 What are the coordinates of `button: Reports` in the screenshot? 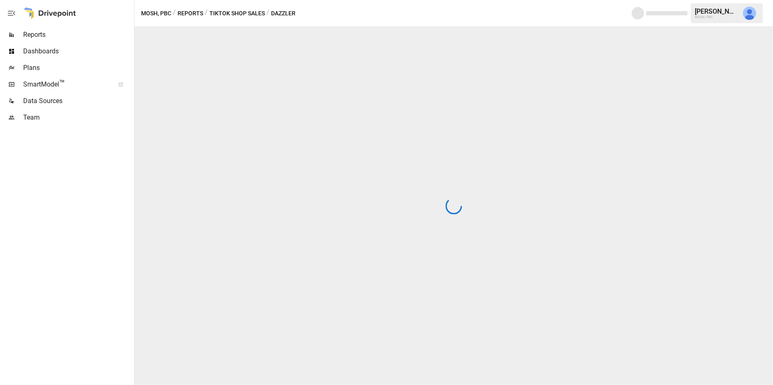 It's located at (190, 13).